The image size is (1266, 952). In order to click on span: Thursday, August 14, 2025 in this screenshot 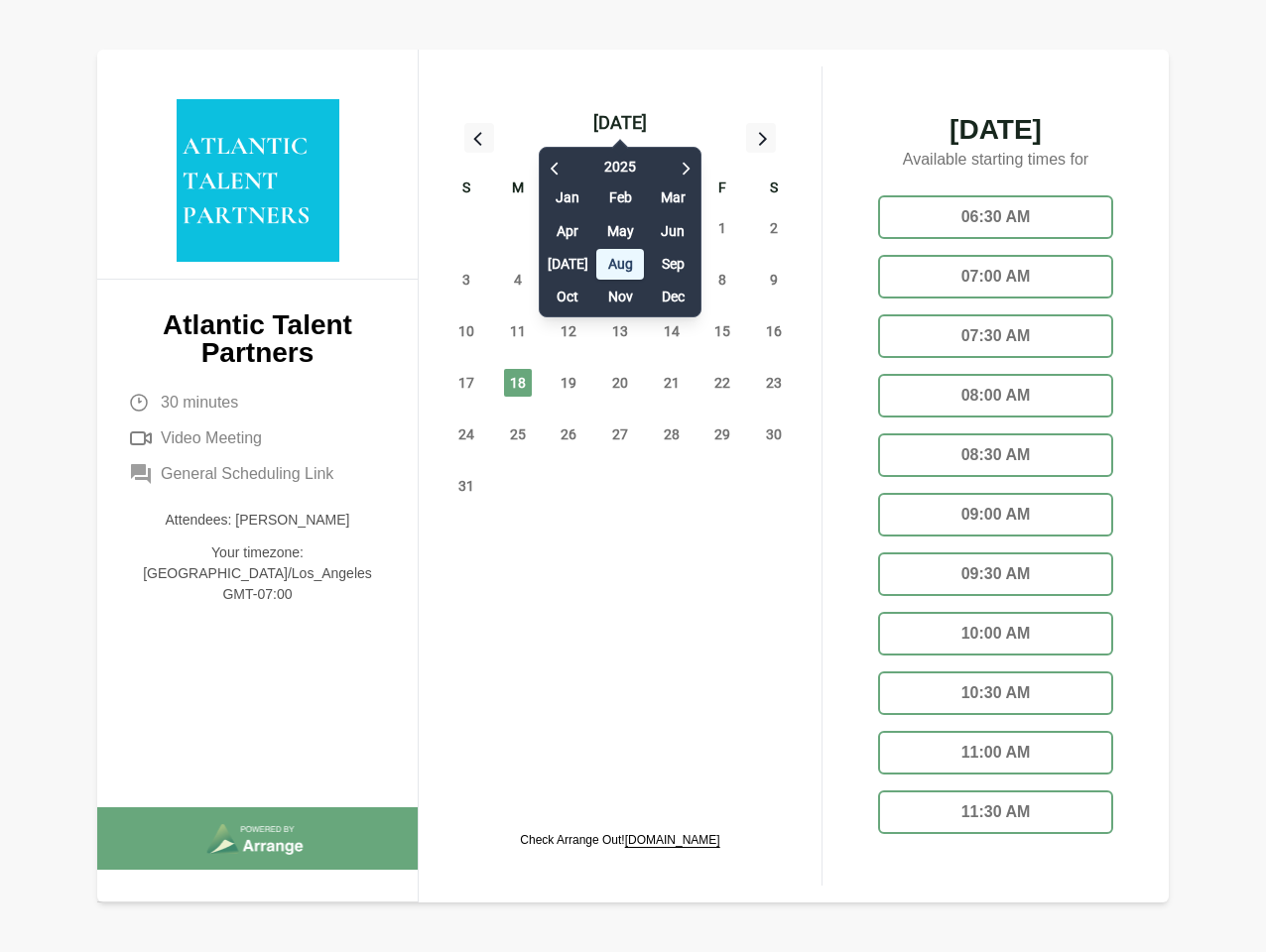, I will do `click(672, 331)`.